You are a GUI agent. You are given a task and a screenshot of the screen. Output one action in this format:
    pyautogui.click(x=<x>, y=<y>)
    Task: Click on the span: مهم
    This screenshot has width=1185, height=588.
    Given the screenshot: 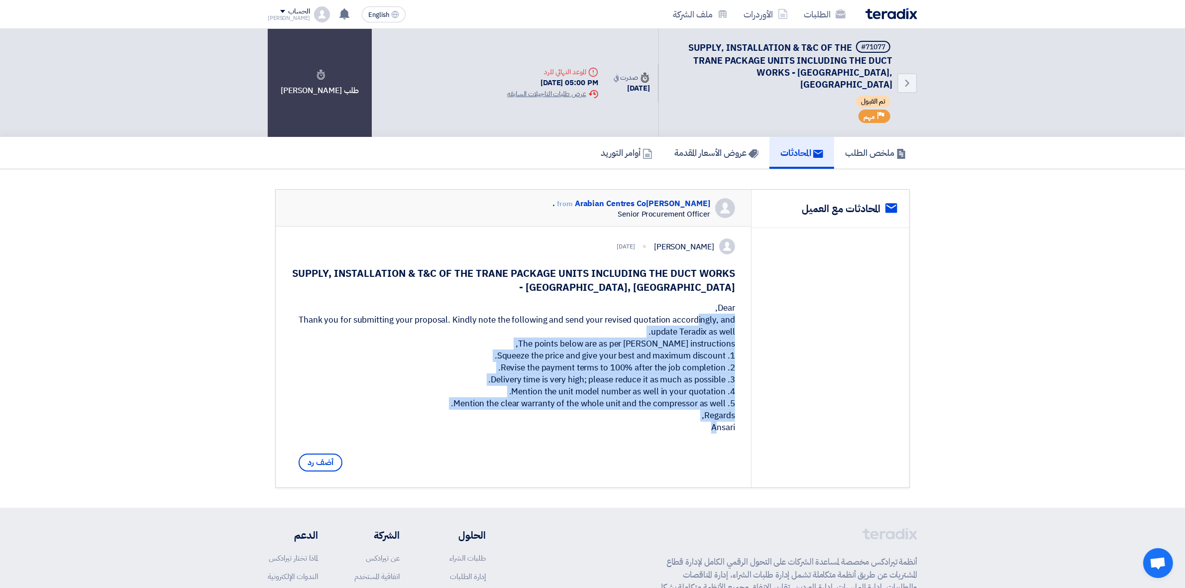 What is the action you would take?
    pyautogui.click(x=869, y=116)
    